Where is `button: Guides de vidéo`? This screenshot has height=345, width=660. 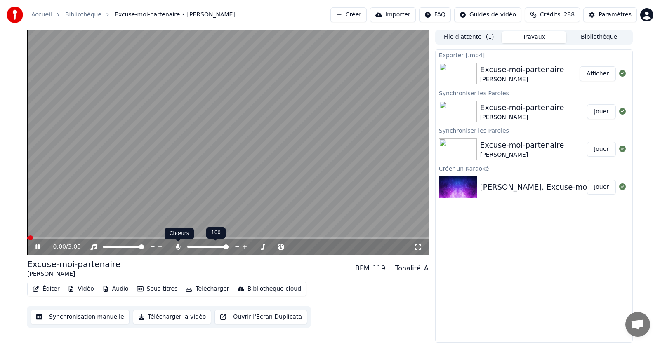 button: Guides de vidéo is located at coordinates (487, 15).